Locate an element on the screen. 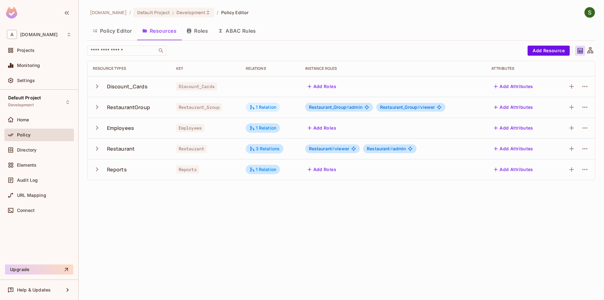 The image size is (604, 300). span: URL Mapping is located at coordinates (31, 195).